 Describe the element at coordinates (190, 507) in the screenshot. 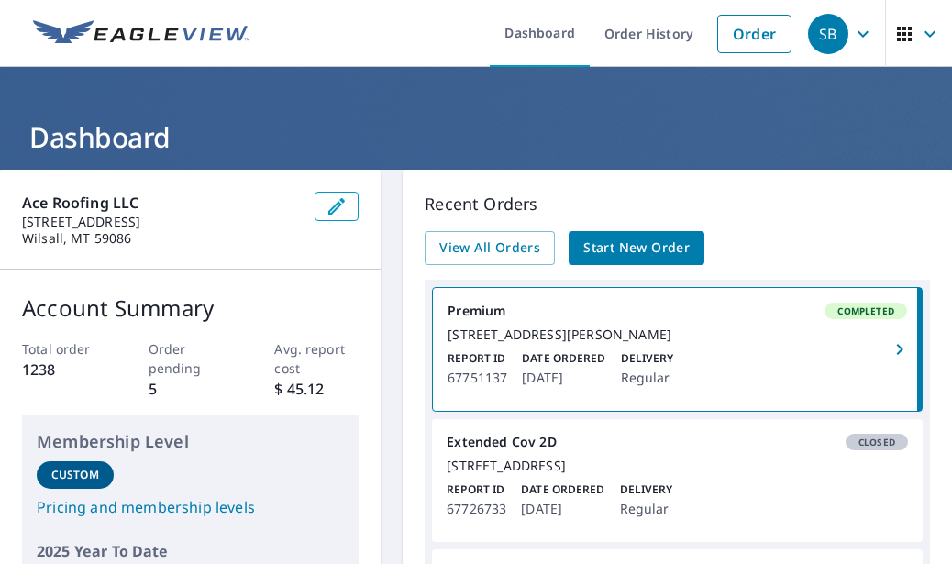

I see `a: Pricing and membership levels` at that location.